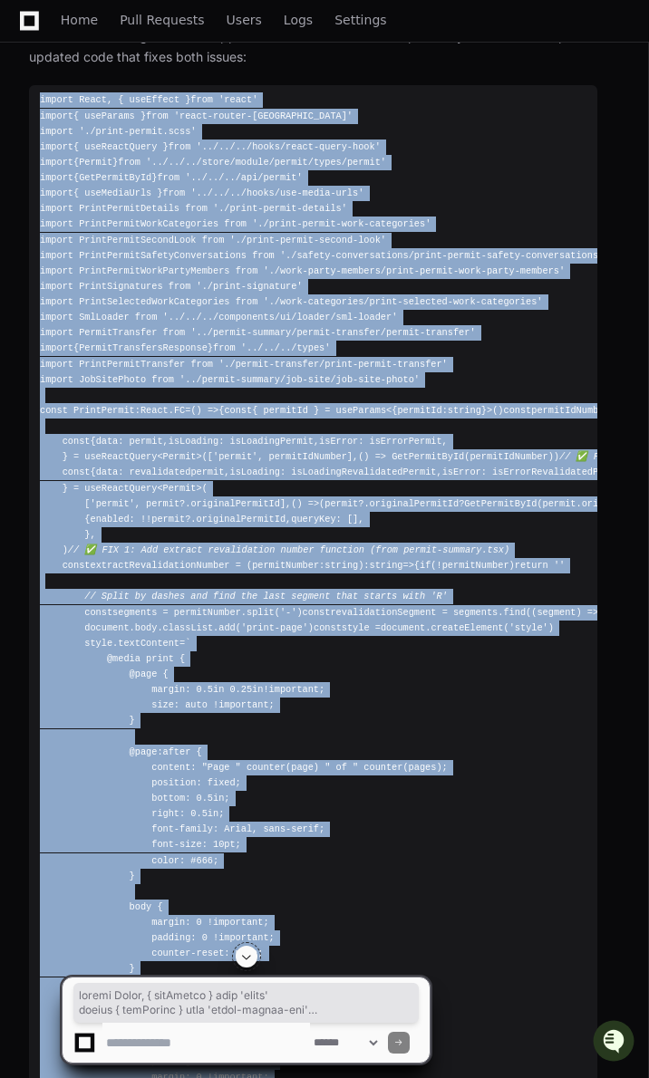 Image resolution: width=649 pixels, height=1078 pixels. What do you see at coordinates (34, 151) in the screenshot?
I see `img: 1756235613930-3d25f9e4-fa56-45dd-b3ad-e072dfbd1548` at bounding box center [34, 151].